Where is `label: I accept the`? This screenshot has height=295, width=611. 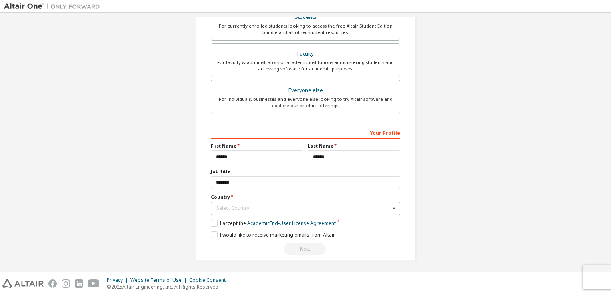
label: I accept the is located at coordinates (273, 223).